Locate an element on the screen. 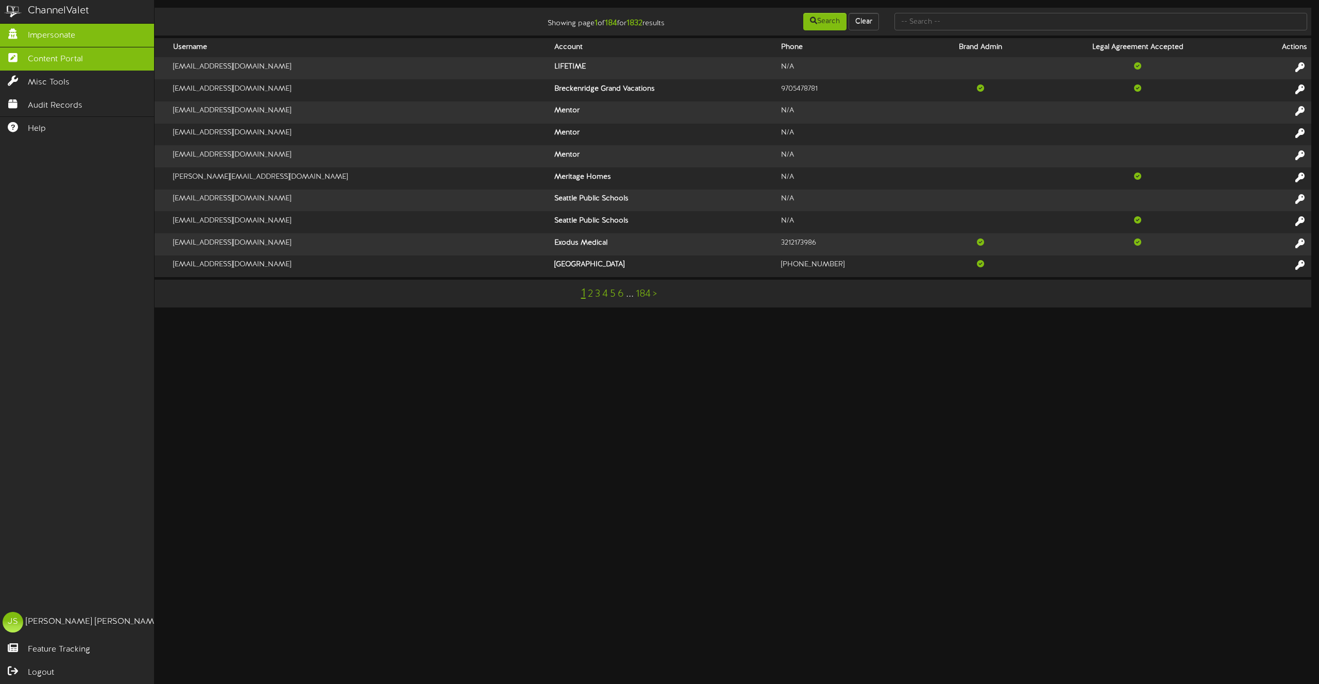 The width and height of the screenshot is (1319, 684). th: Meritage Homes is located at coordinates (664, 178).